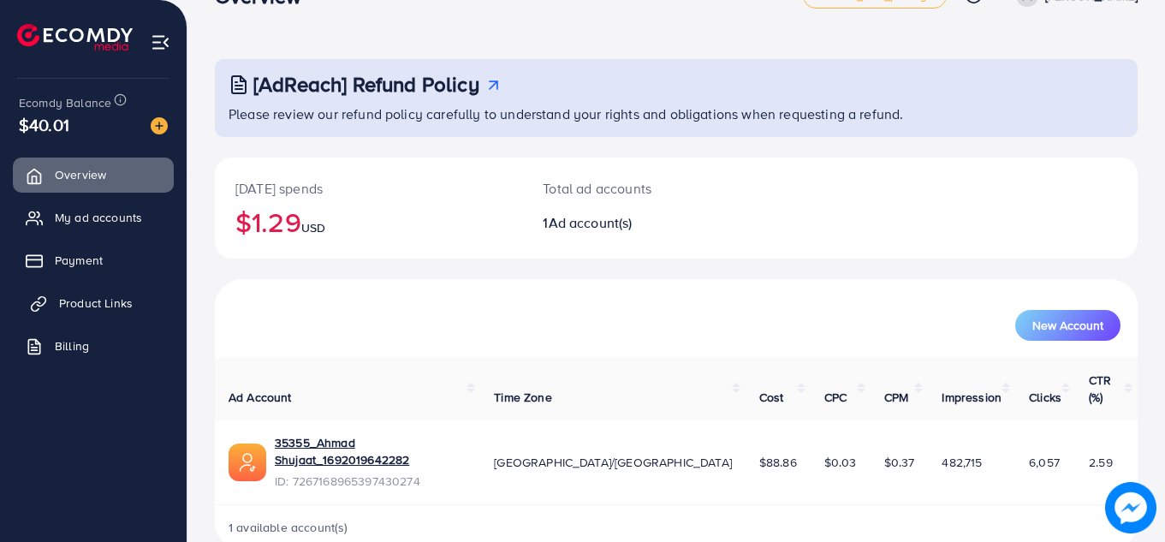  I want to click on span: My ad accounts, so click(98, 217).